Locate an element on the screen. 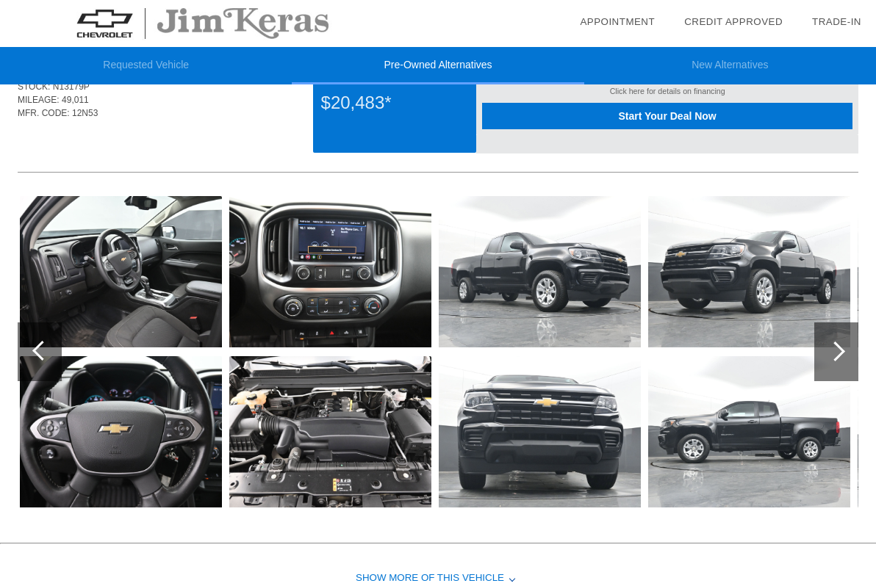  img: 17.jpg is located at coordinates (749, 432).